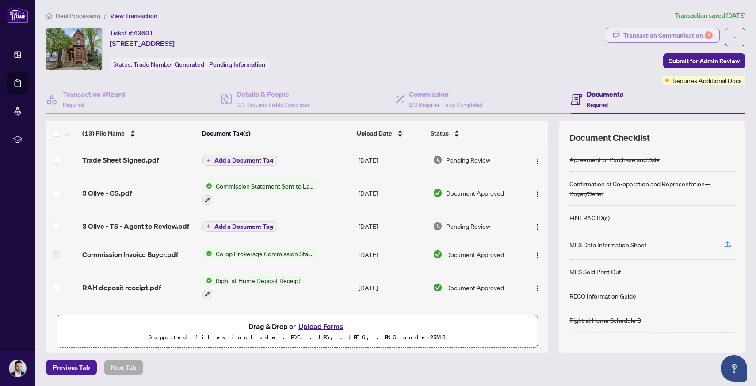 The image size is (756, 386). What do you see at coordinates (439, 133) in the screenshot?
I see `span: Status` at bounding box center [439, 133].